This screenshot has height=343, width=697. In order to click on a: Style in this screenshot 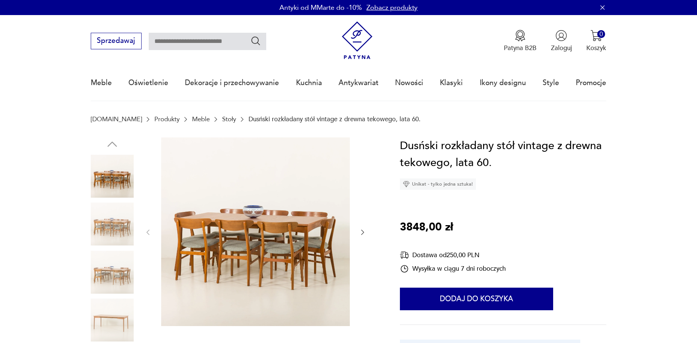, I will do `click(551, 83)`.